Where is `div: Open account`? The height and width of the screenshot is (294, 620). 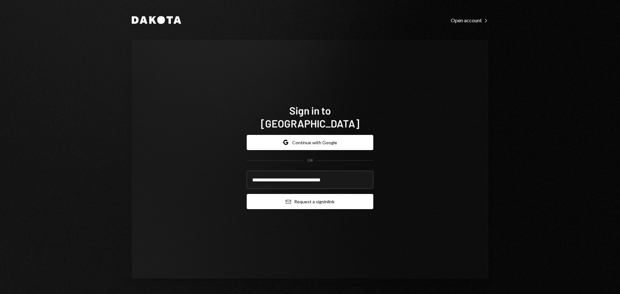
div: Open account is located at coordinates (470, 20).